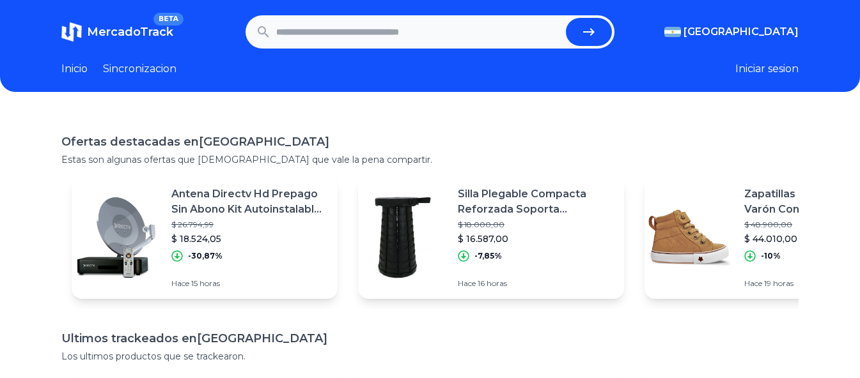 The width and height of the screenshot is (860, 378). I want to click on p: Antena Directv Hd Prepago Sin Abono Kit Autoinstalable 46 Cm, so click(249, 202).